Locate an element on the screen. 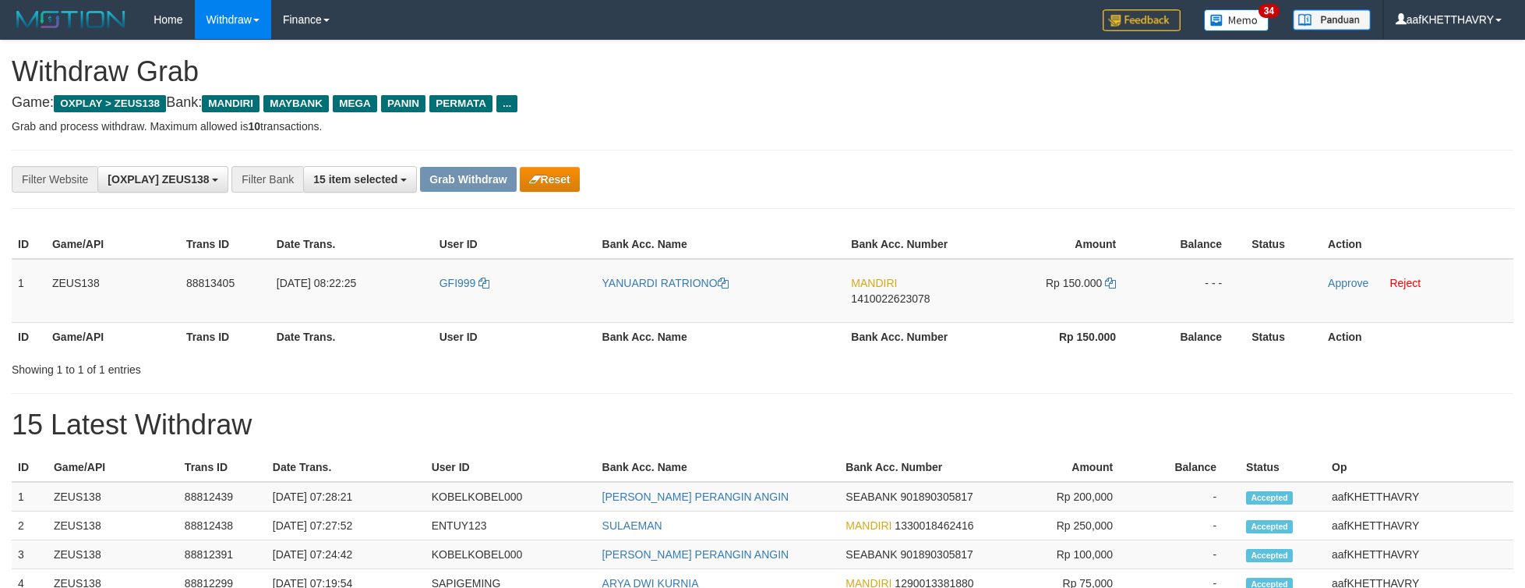  td: Rp 100,000 is located at coordinates (1058, 554).